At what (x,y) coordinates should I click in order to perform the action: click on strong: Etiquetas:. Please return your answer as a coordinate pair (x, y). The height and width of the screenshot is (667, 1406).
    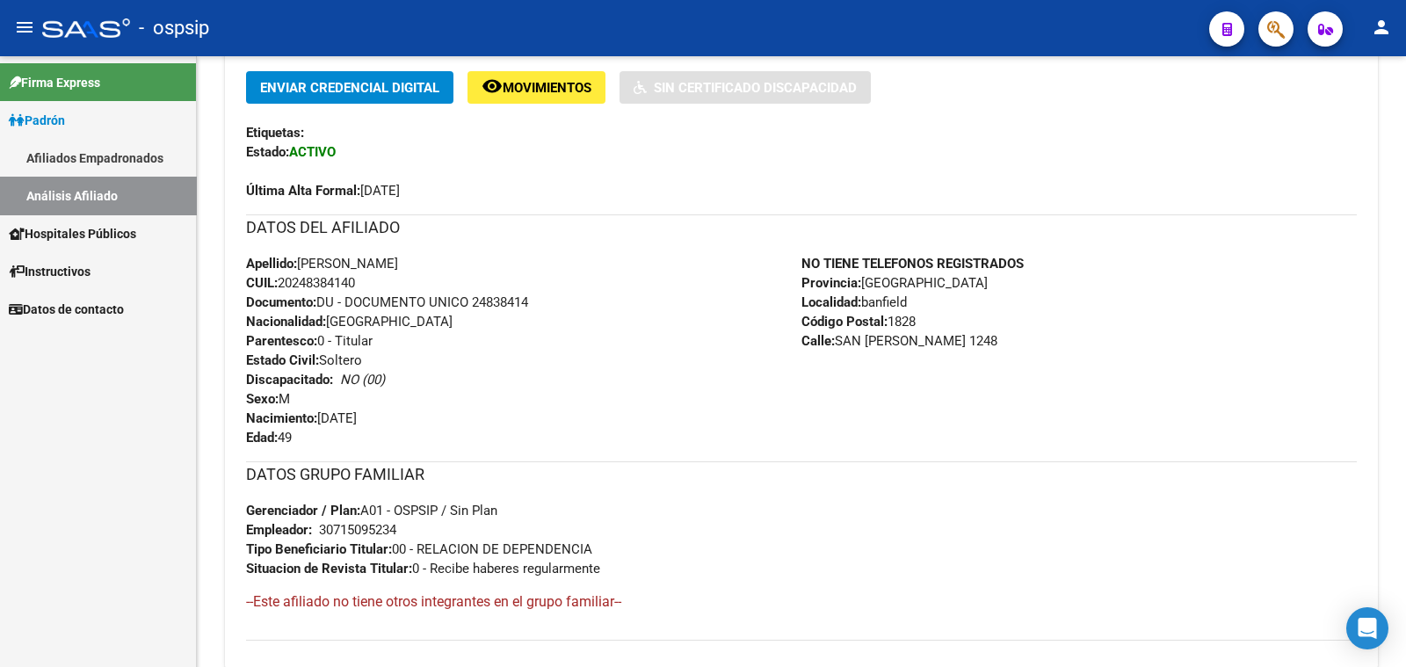
    Looking at the image, I should click on (275, 133).